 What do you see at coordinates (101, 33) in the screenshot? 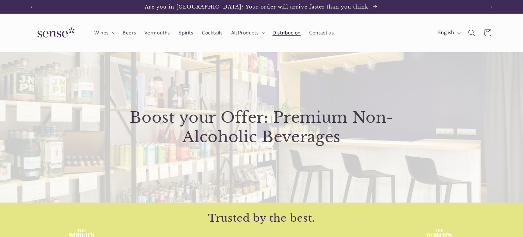
I see `span: Wines` at bounding box center [101, 33].